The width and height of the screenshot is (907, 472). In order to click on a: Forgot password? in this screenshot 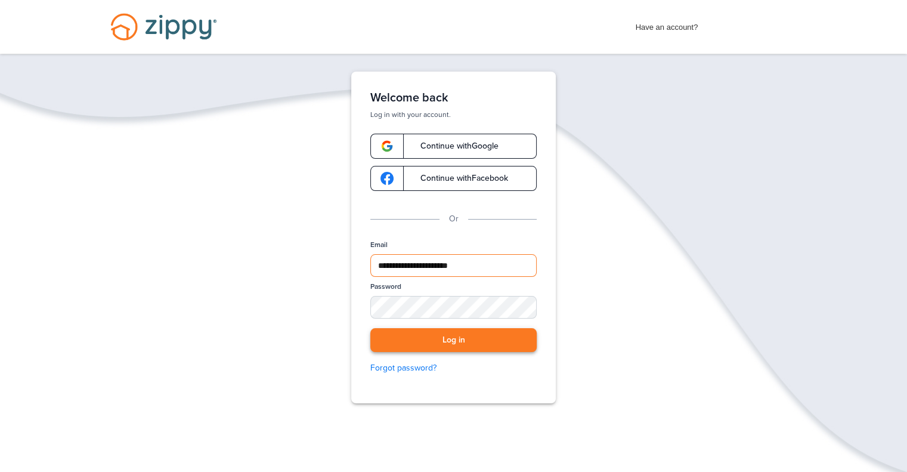, I will do `click(453, 368)`.